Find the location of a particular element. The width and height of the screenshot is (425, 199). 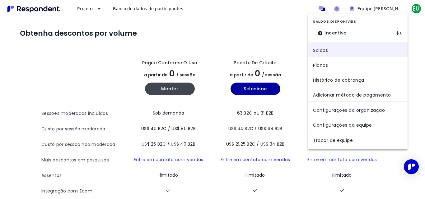

a: Trocar de equipe is located at coordinates (358, 140).